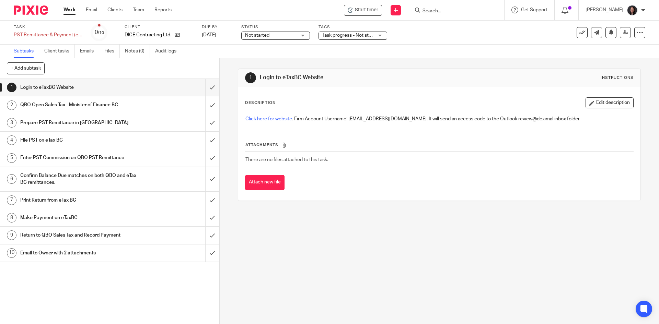 This screenshot has width=659, height=324. I want to click on small: /10, so click(101, 33).